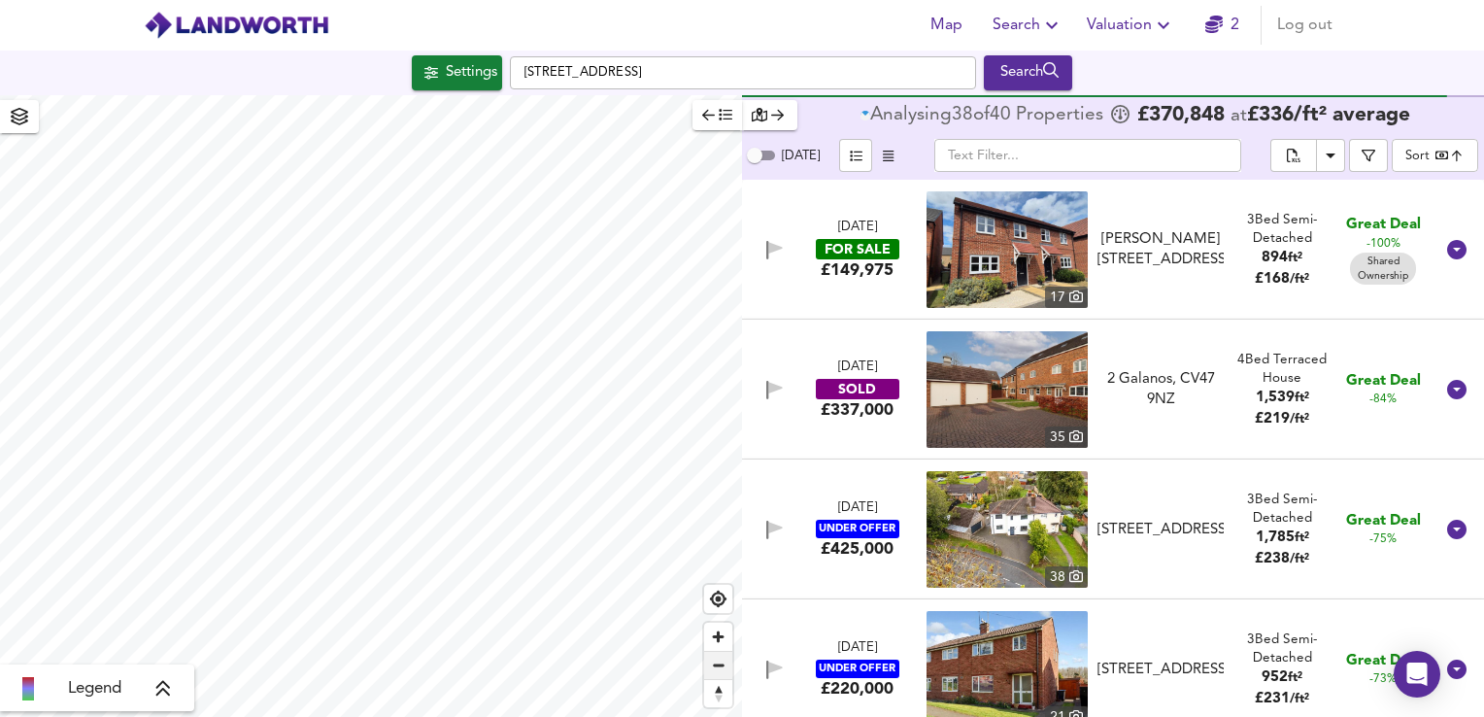  What do you see at coordinates (1222, 25) in the screenshot?
I see `button: 2` at bounding box center [1222, 25].